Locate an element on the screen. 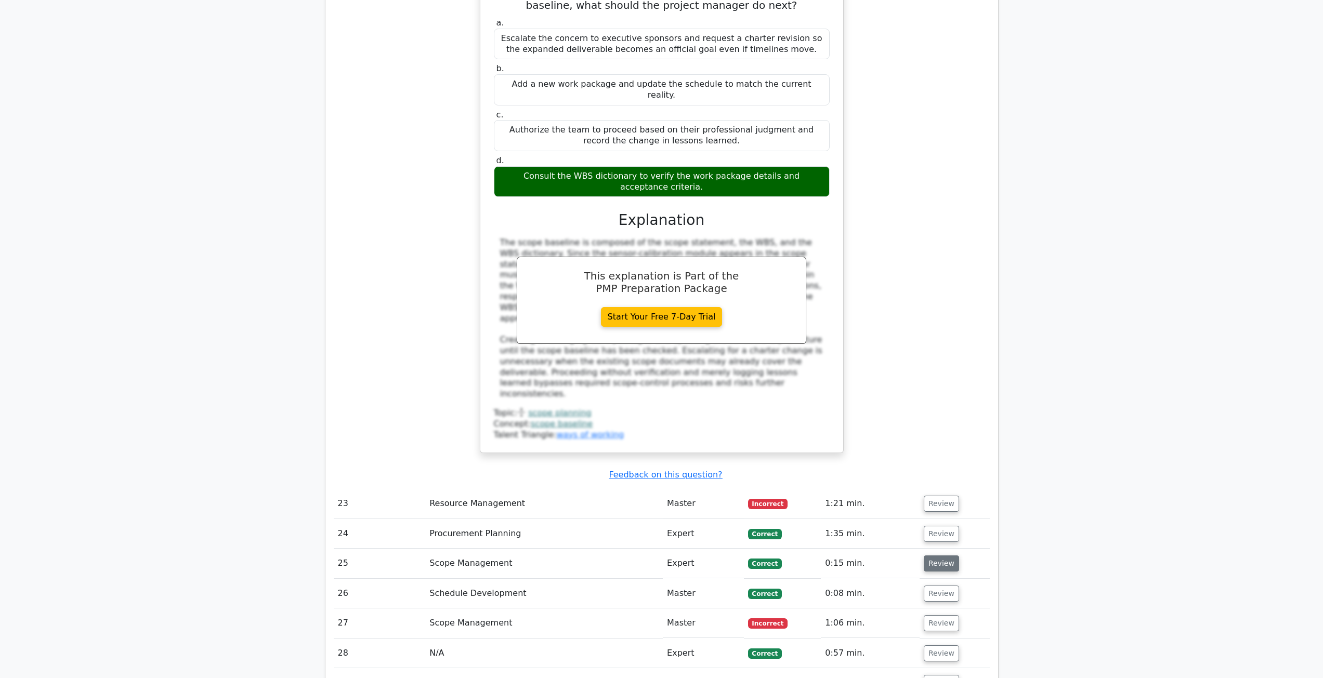 The height and width of the screenshot is (678, 1323). td: 1:21 min. is located at coordinates (870, 504).